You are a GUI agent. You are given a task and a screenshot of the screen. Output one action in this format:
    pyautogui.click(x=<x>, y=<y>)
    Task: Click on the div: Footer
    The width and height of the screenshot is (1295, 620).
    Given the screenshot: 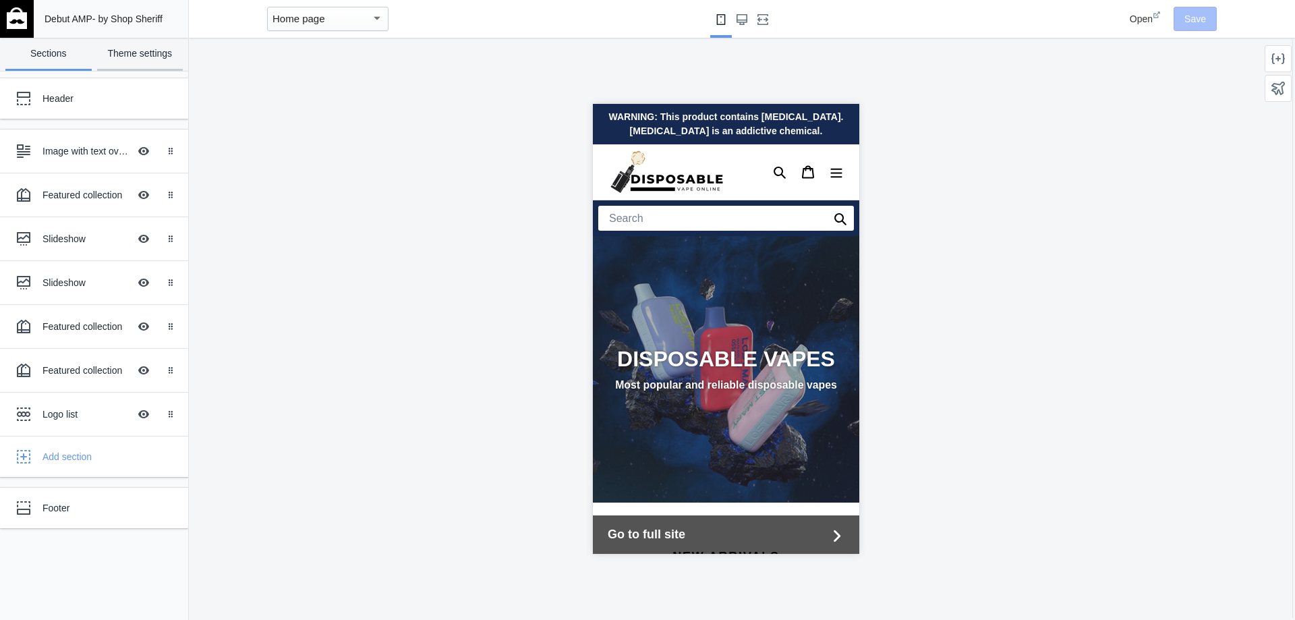 What is the action you would take?
    pyautogui.click(x=100, y=508)
    